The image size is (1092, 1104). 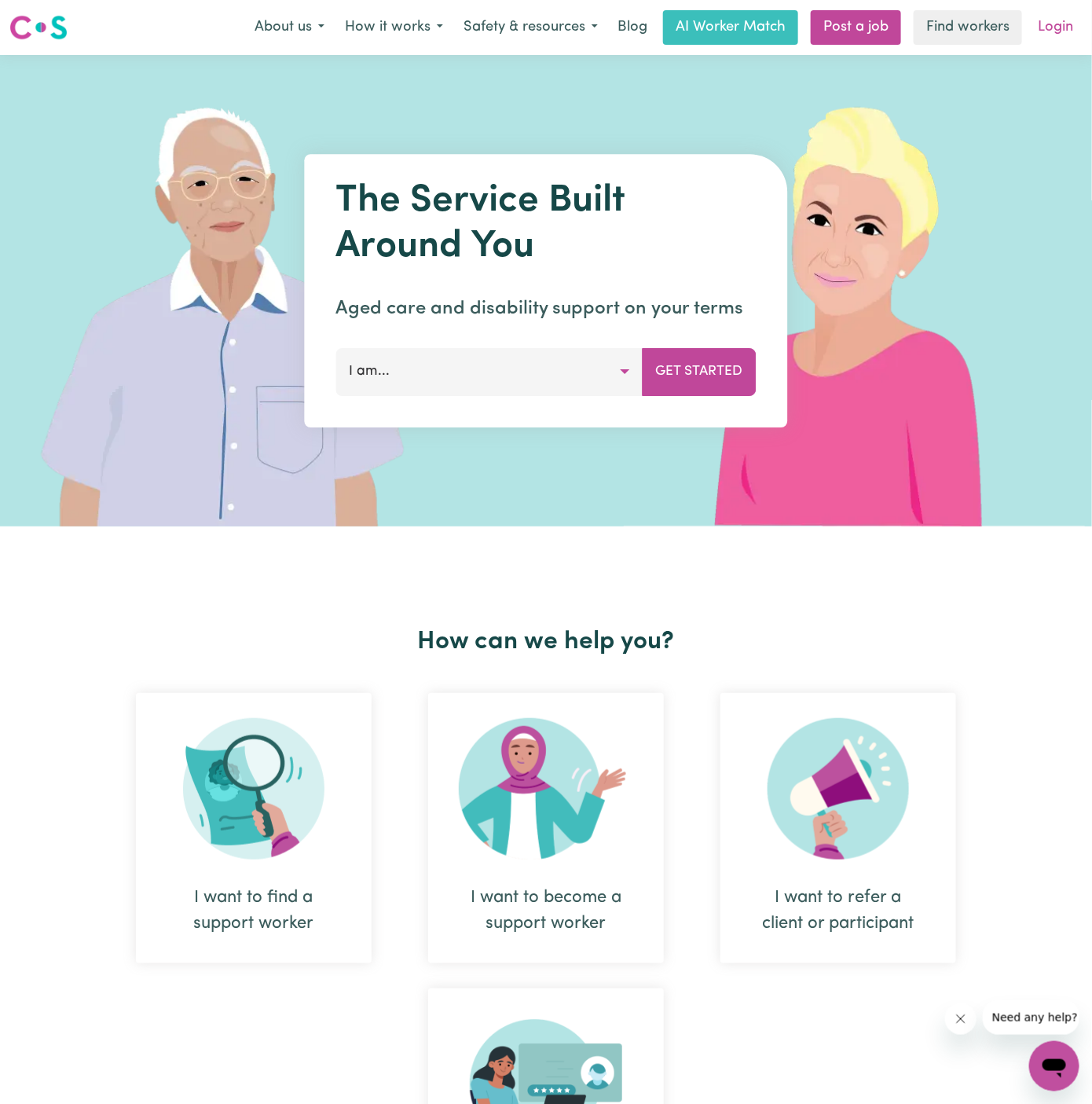 I want to click on img: Refer, so click(x=838, y=788).